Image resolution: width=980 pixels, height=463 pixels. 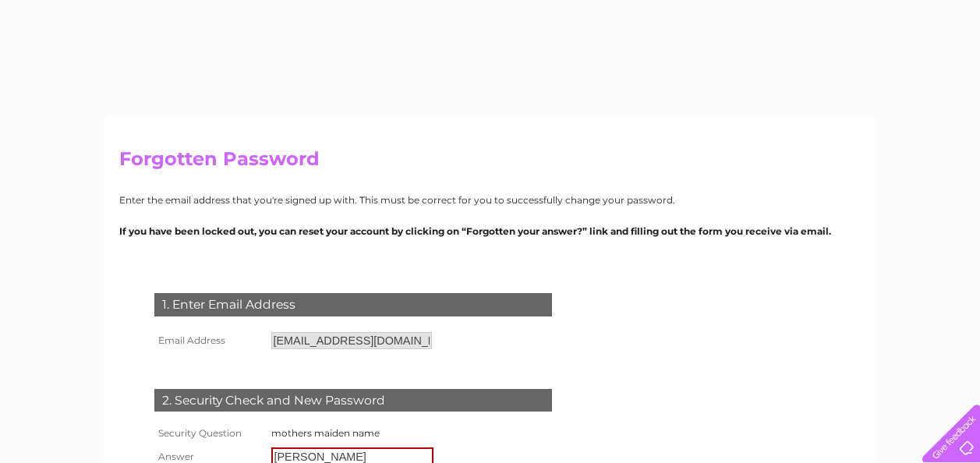 What do you see at coordinates (353, 305) in the screenshot?
I see `div: 1. Enter Email Address` at bounding box center [353, 305].